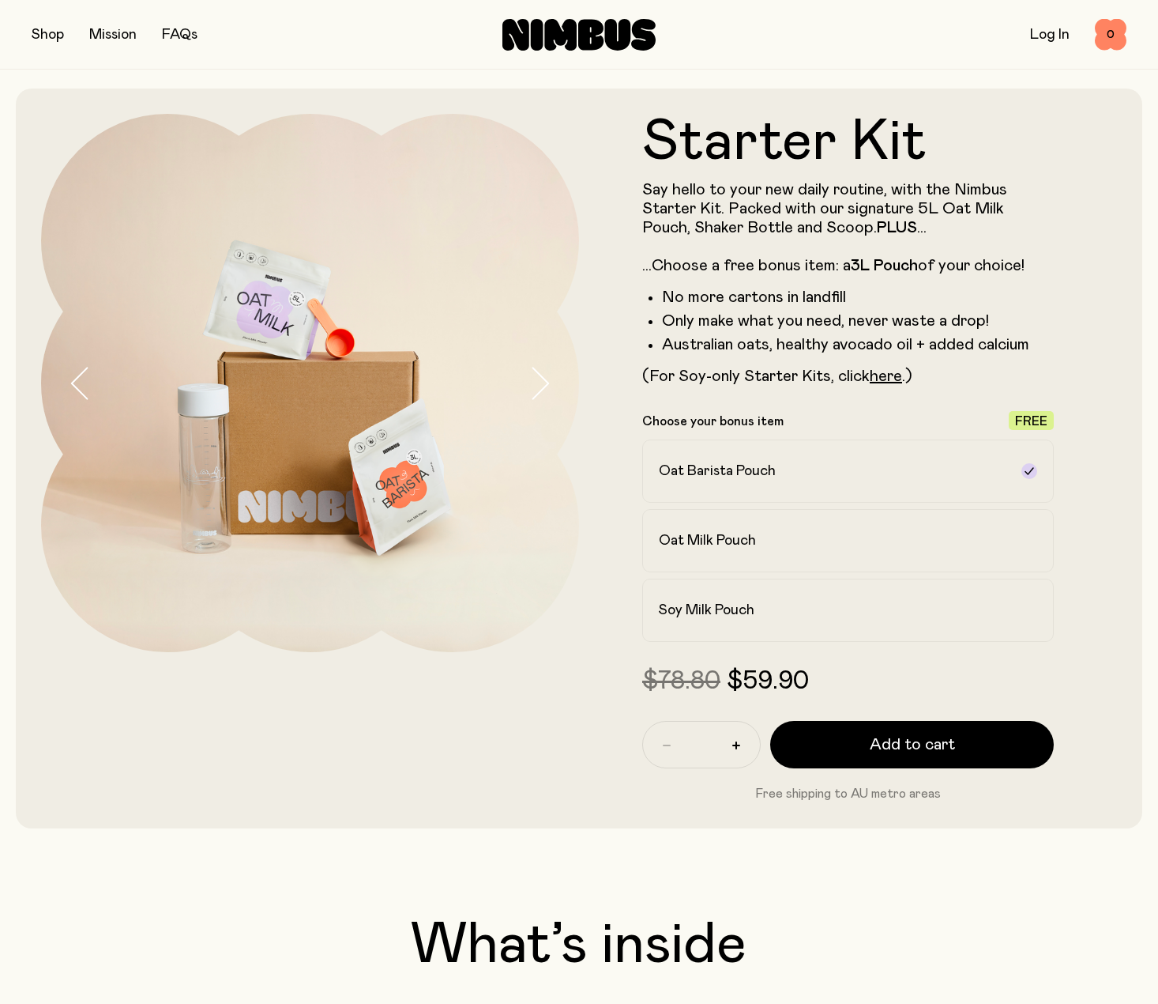  I want to click on h2: Oat Milk Pouch, so click(707, 540).